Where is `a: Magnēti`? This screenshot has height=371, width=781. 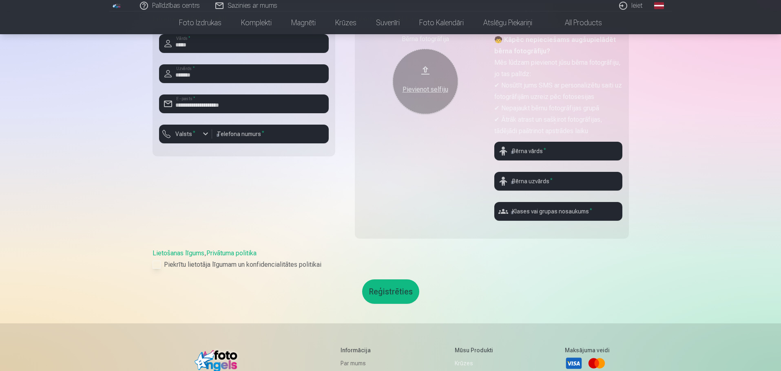
a: Magnēti is located at coordinates (303, 23).